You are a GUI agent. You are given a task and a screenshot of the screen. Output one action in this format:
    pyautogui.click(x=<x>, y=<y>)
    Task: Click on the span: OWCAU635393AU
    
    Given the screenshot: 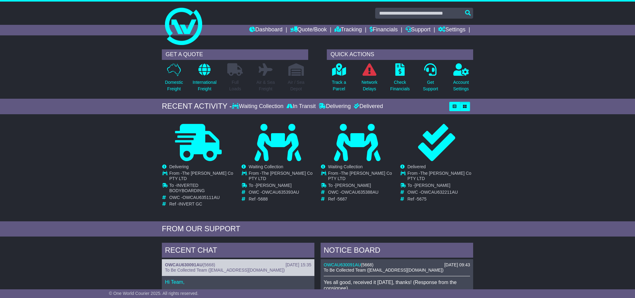 What is the action you would take?
    pyautogui.click(x=281, y=192)
    